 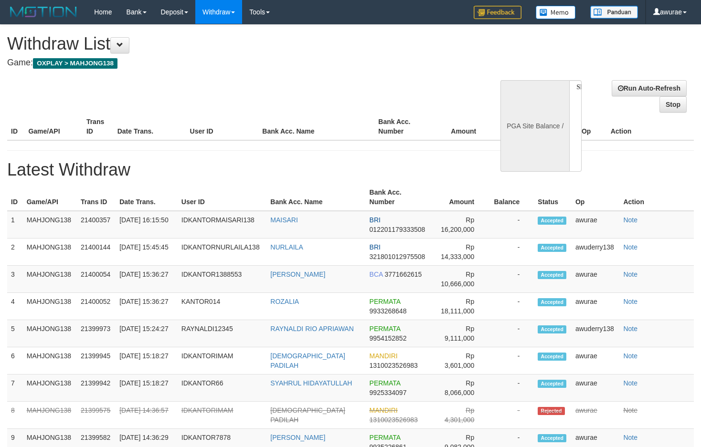 I want to click on td: 3, so click(x=15, y=279).